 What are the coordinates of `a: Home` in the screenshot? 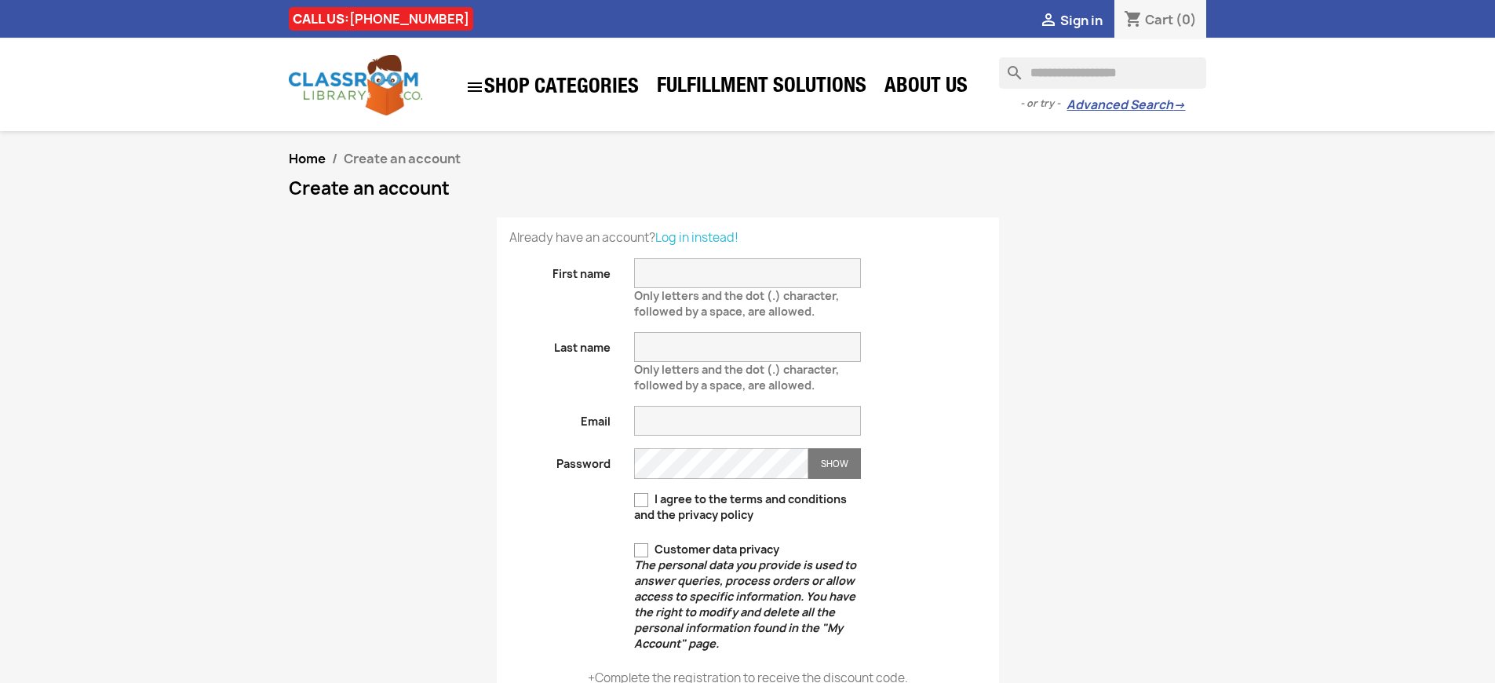 It's located at (307, 159).